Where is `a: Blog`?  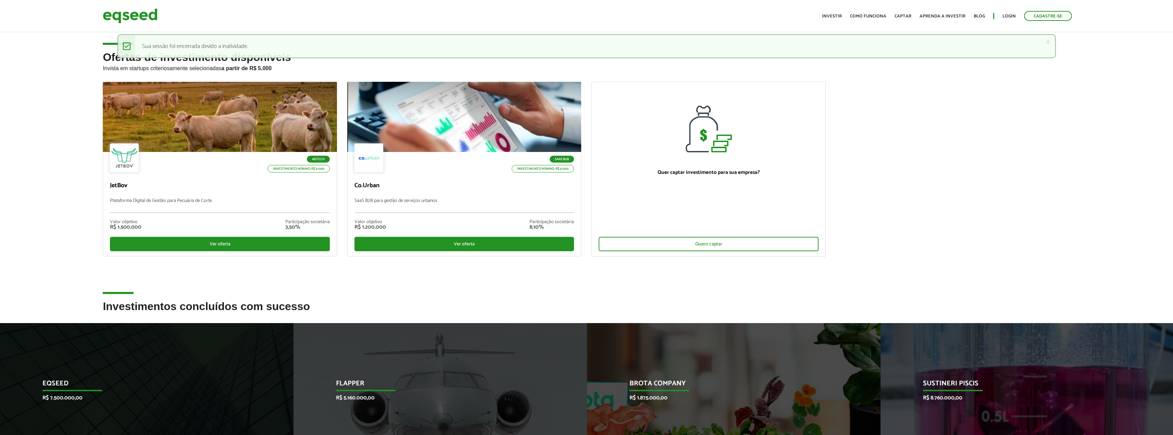 a: Blog is located at coordinates (979, 16).